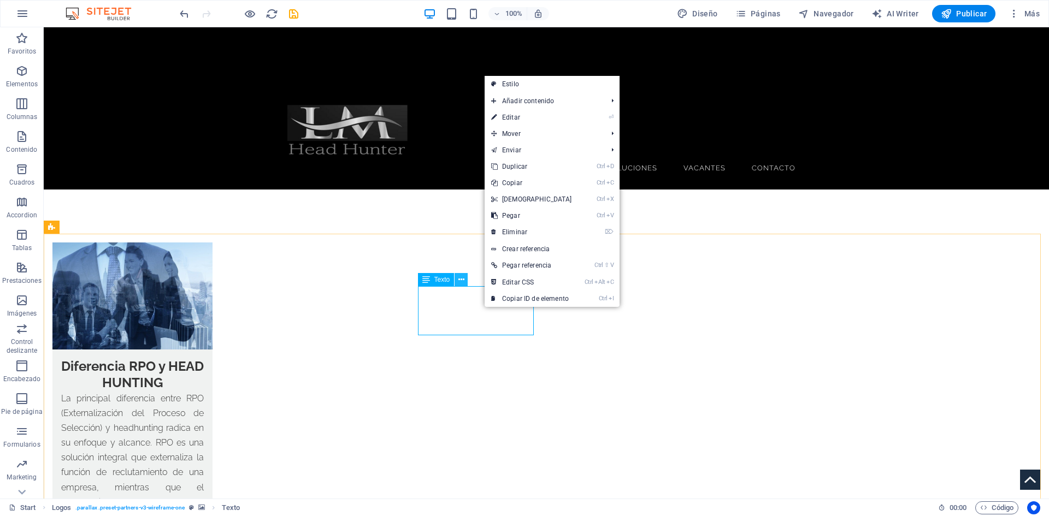 The height and width of the screenshot is (516, 1049). I want to click on span: Texto, so click(442, 280).